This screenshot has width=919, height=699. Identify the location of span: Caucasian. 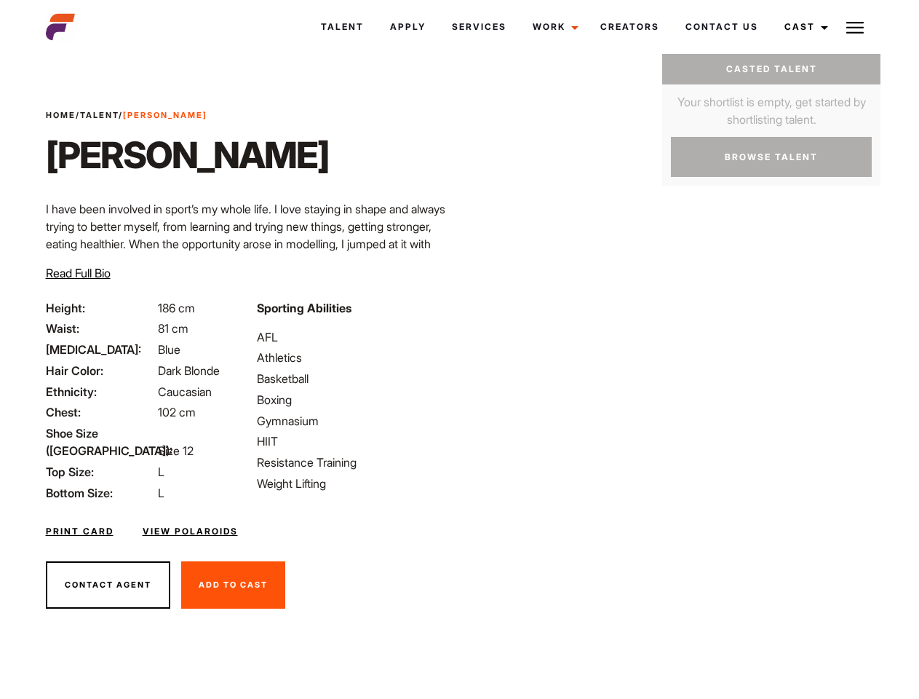
(185, 392).